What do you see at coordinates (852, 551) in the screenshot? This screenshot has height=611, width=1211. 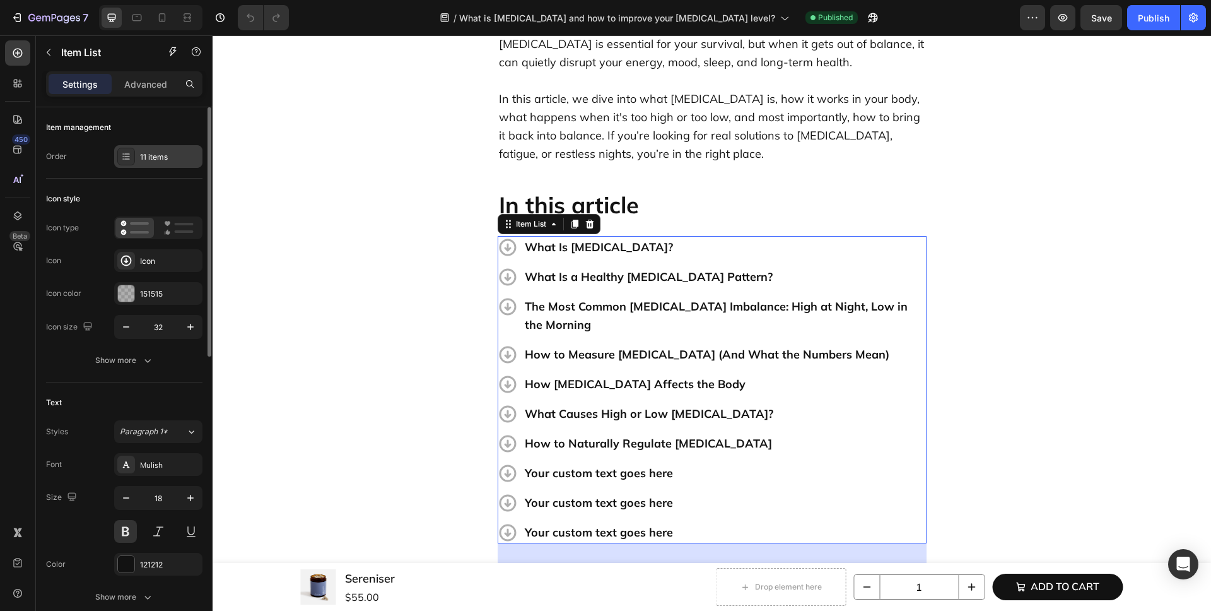 I see `div: Add to cart` at bounding box center [852, 551].